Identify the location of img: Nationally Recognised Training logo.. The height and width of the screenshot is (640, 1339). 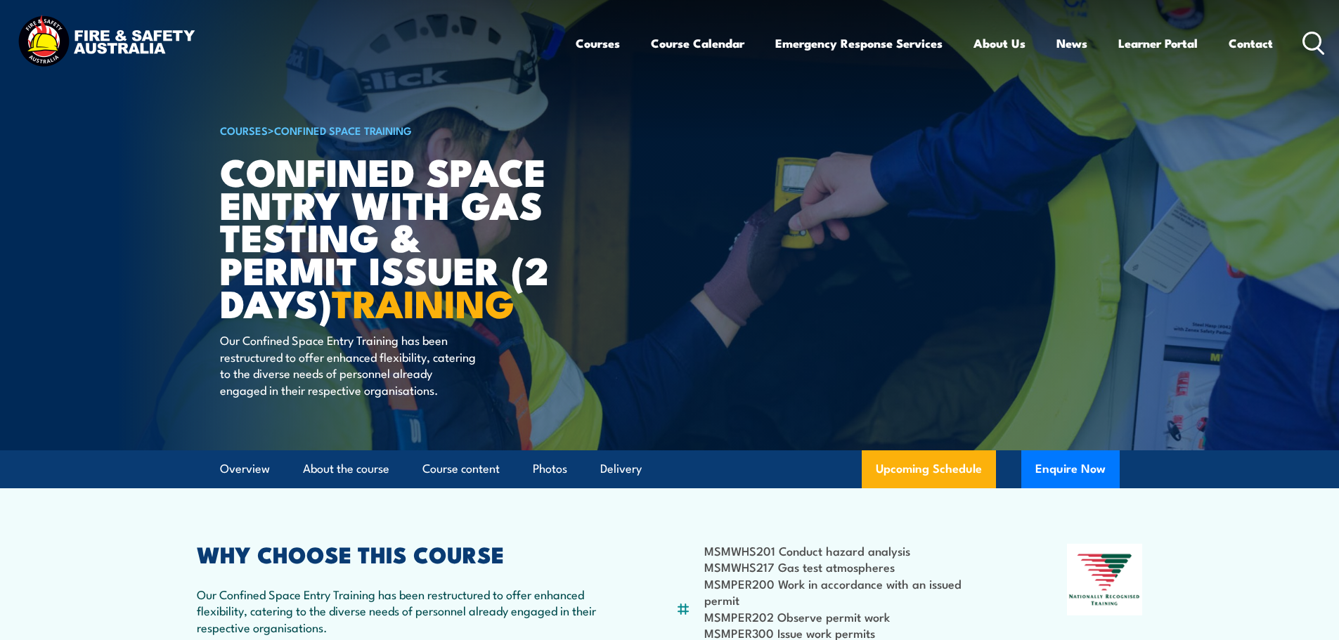
(1105, 580).